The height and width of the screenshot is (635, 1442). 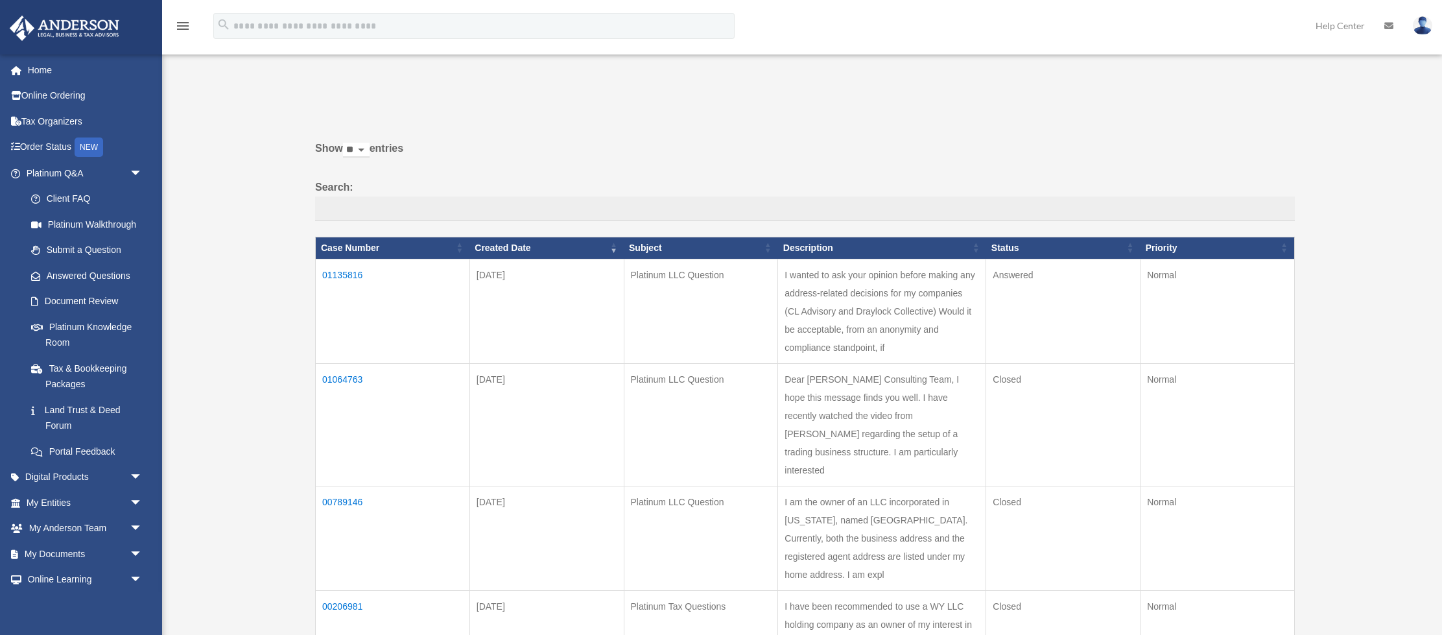 What do you see at coordinates (86, 503) in the screenshot?
I see `a: My Entitiesarrow_drop_down` at bounding box center [86, 503].